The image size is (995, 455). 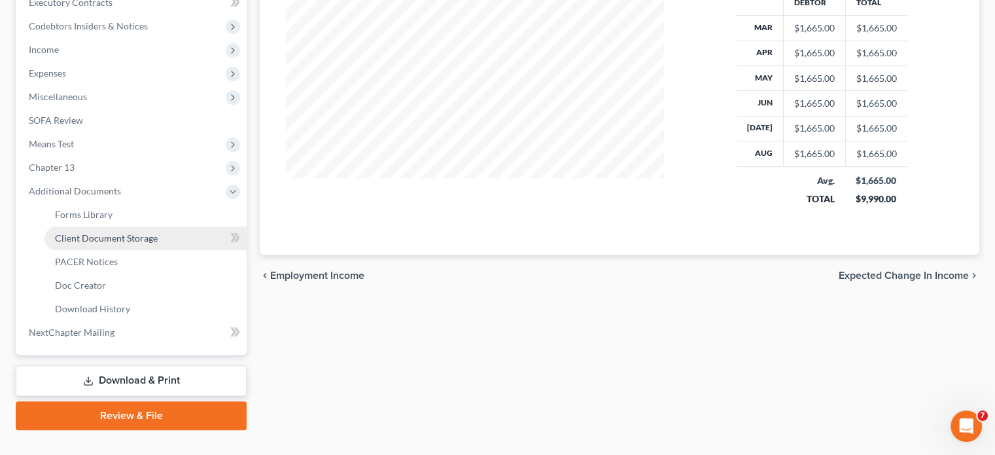 What do you see at coordinates (84, 214) in the screenshot?
I see `span: Forms Library` at bounding box center [84, 214].